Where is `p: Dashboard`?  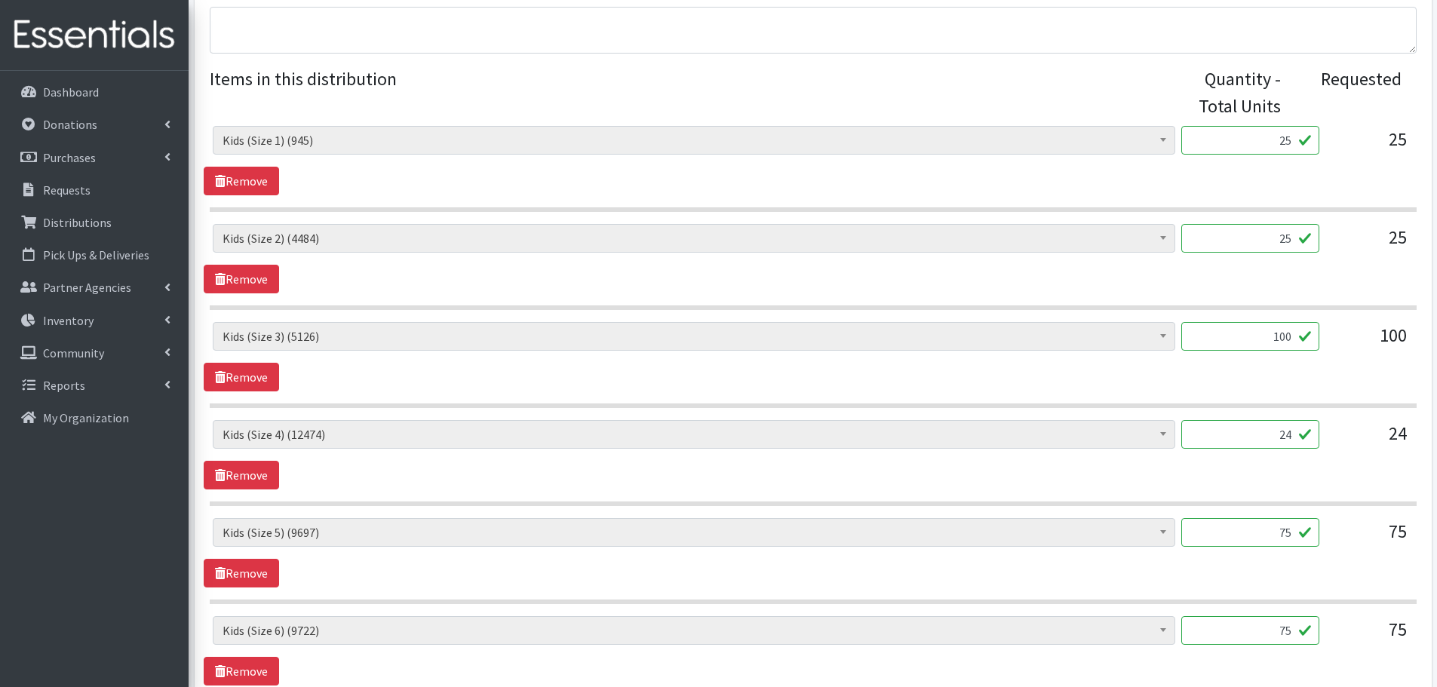 p: Dashboard is located at coordinates (71, 92).